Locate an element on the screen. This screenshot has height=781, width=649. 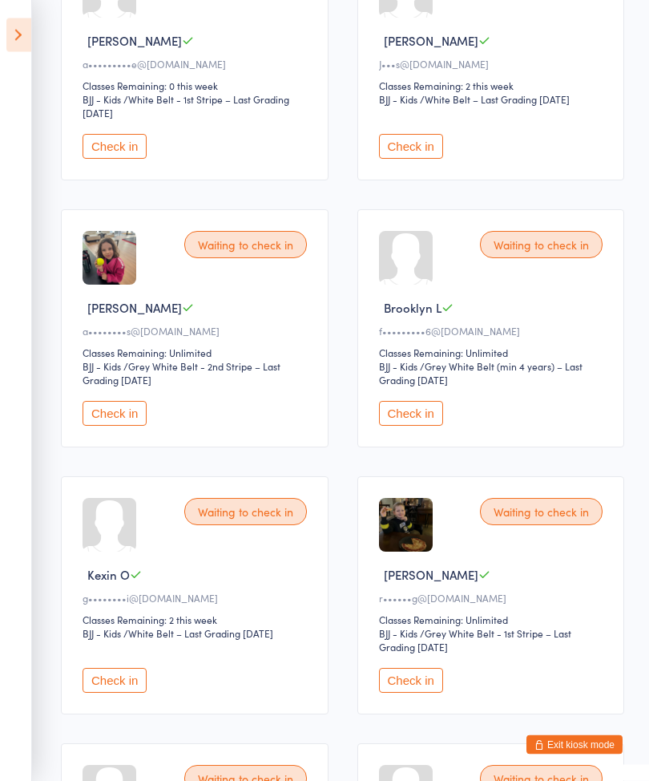
span: Kexin O is located at coordinates (108, 575).